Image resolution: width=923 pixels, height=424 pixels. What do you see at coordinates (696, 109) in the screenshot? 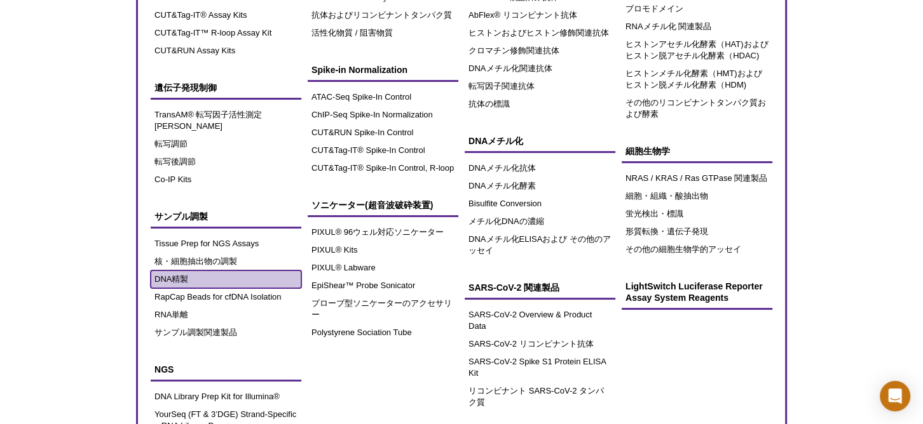
I see `a: その他のリコンビナントタンパク質および酵素` at bounding box center [696, 109].